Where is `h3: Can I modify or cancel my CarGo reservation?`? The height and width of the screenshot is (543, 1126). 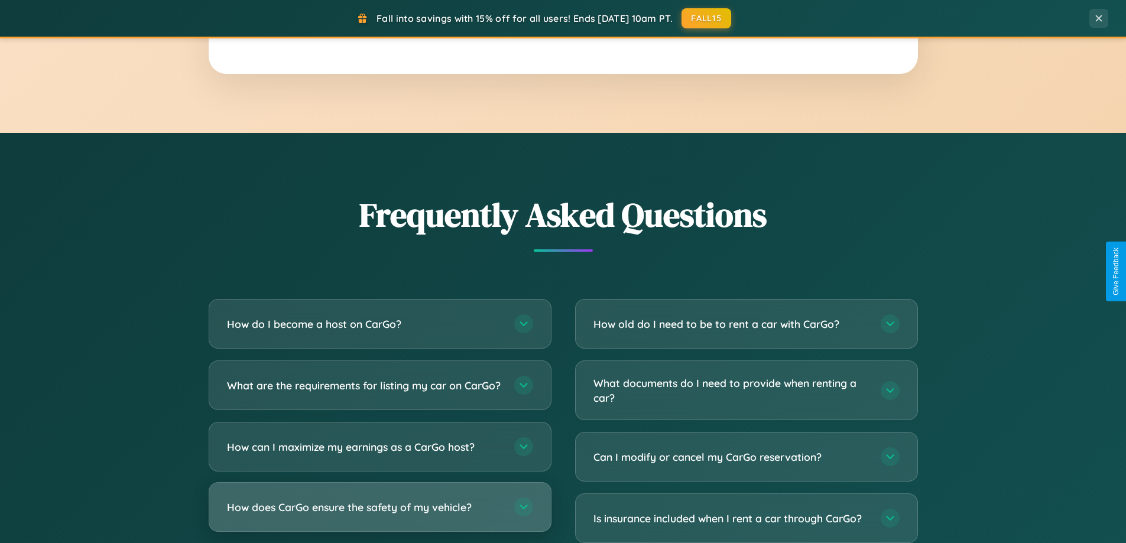 h3: Can I modify or cancel my CarGo reservation? is located at coordinates (731, 457).